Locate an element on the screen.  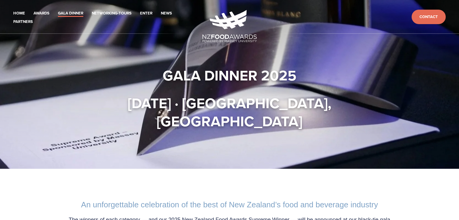
a: News is located at coordinates (166, 13).